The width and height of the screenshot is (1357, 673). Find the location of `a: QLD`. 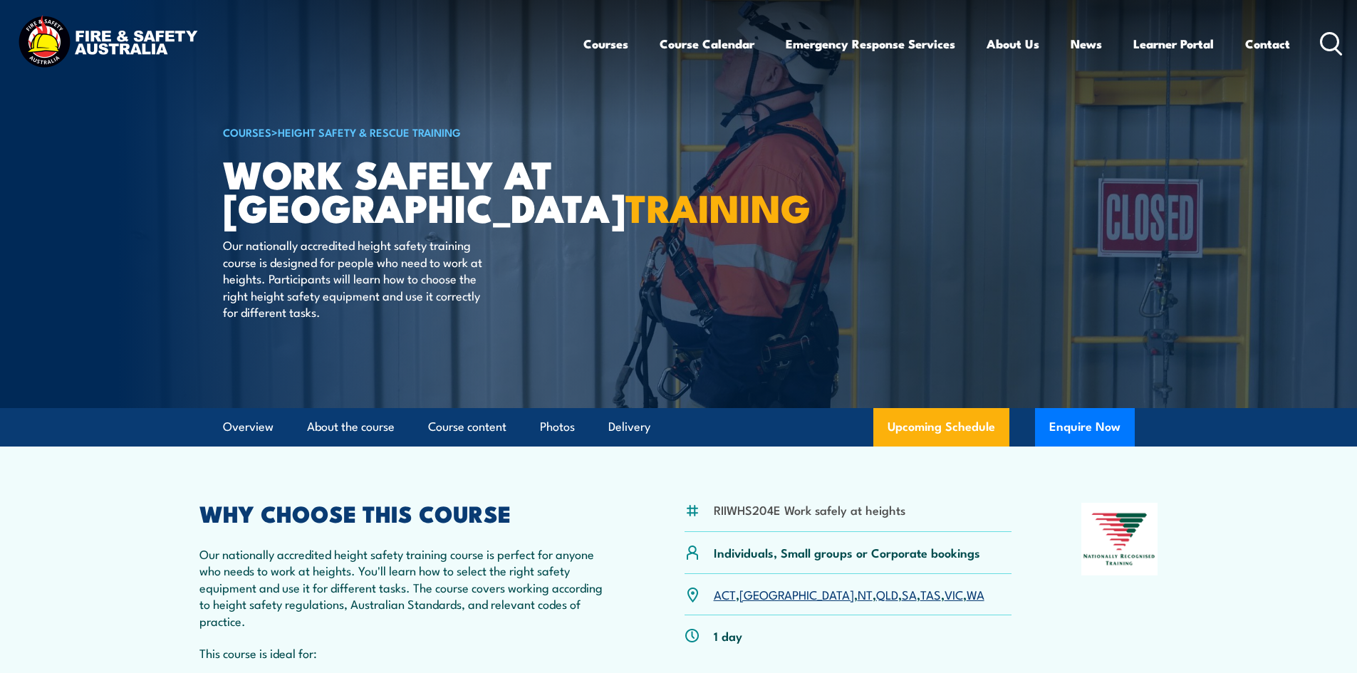

a: QLD is located at coordinates (887, 594).